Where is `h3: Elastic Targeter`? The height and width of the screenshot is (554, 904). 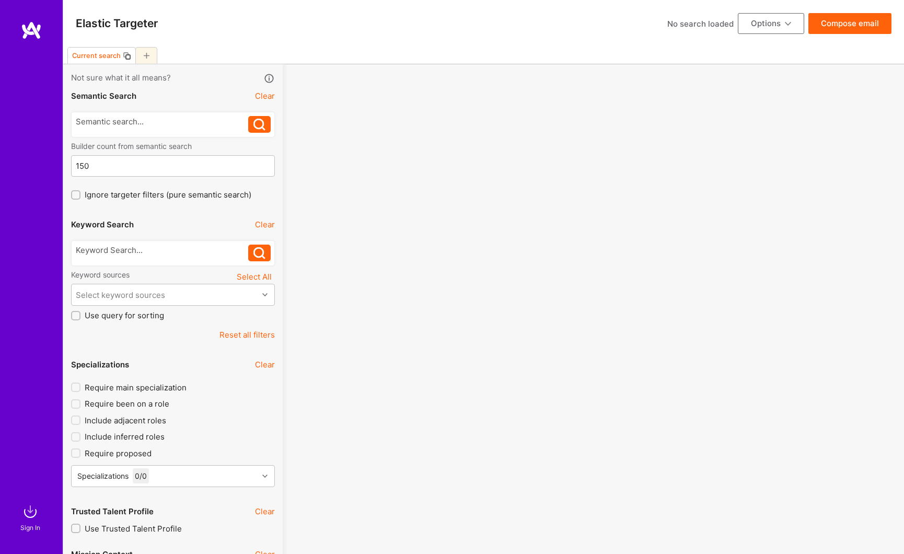
h3: Elastic Targeter is located at coordinates (116, 23).